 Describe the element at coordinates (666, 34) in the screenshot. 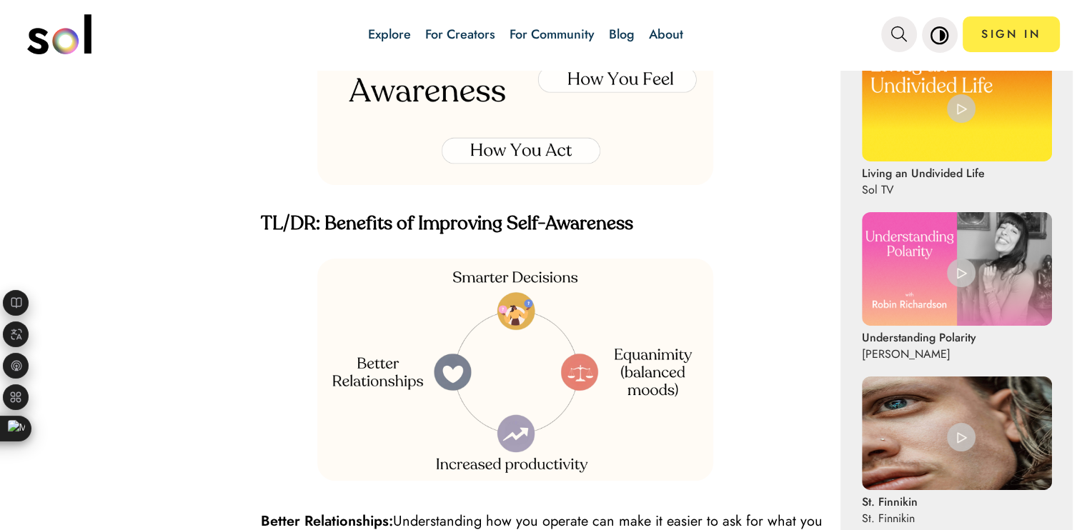

I see `a: About` at that location.